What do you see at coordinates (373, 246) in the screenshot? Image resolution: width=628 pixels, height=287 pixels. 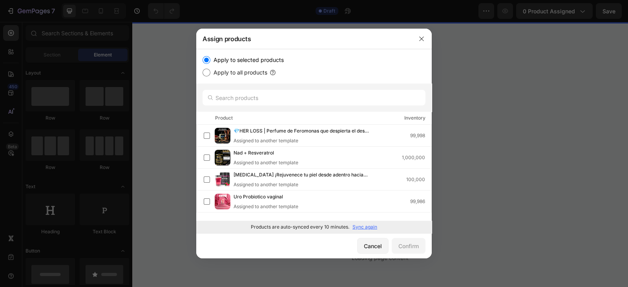 I see `button: Cancel` at bounding box center [373, 246].